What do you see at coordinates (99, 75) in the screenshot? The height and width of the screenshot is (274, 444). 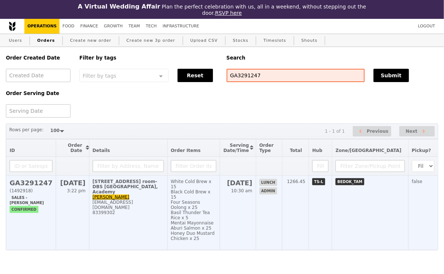 I see `span: Filter by tags` at bounding box center [99, 75].